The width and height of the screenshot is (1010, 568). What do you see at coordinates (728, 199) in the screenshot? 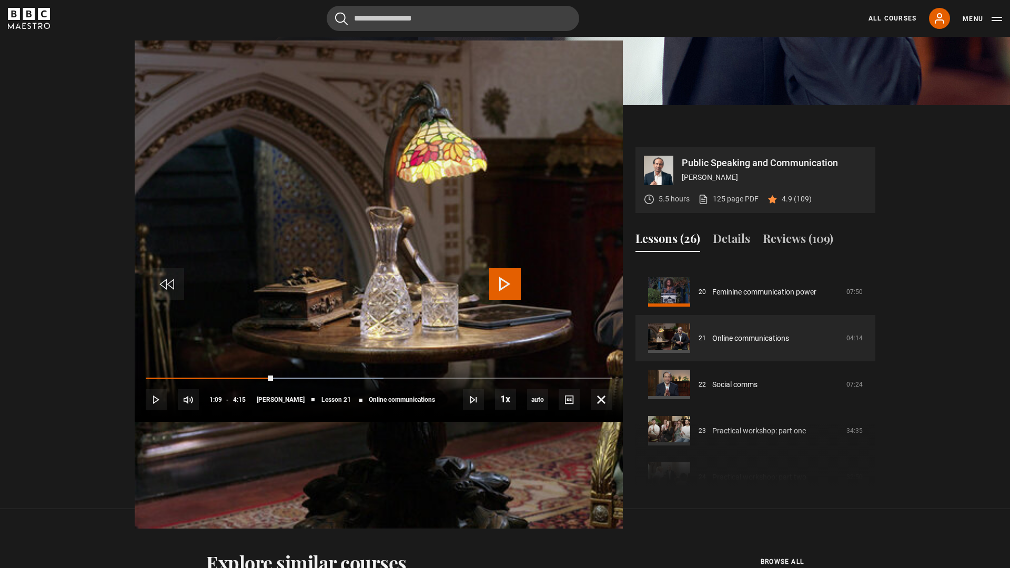
I see `a: 125 page PDF` at bounding box center [728, 199].